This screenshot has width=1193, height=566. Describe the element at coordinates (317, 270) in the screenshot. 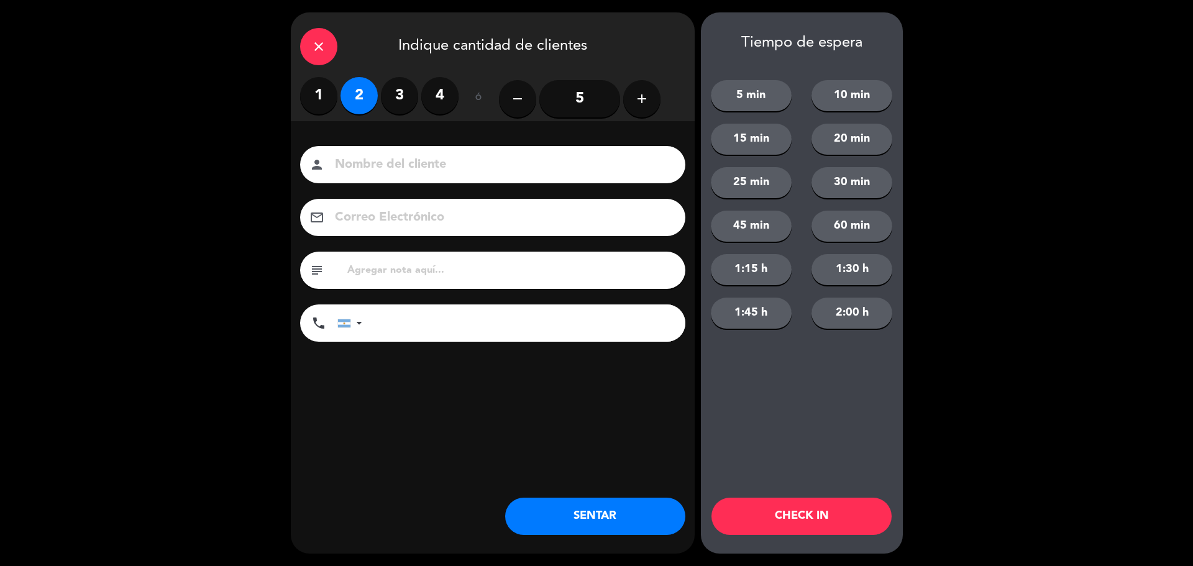

I see `i: subject` at that location.